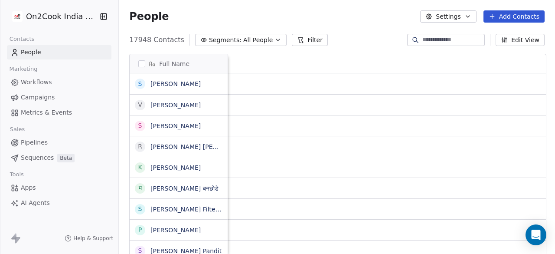  Describe the element at coordinates (448, 16) in the screenshot. I see `button: Settings` at that location.